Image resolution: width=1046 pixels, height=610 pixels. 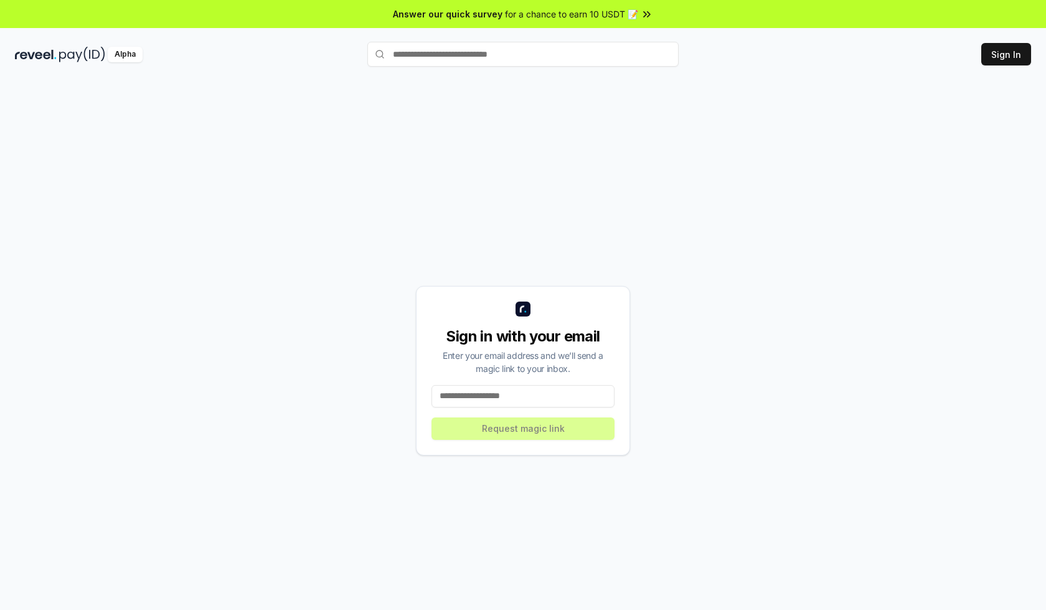 What do you see at coordinates (523, 362) in the screenshot?
I see `div: Enter your email address and we’ll send a magic link to your inbox.` at bounding box center [523, 362].